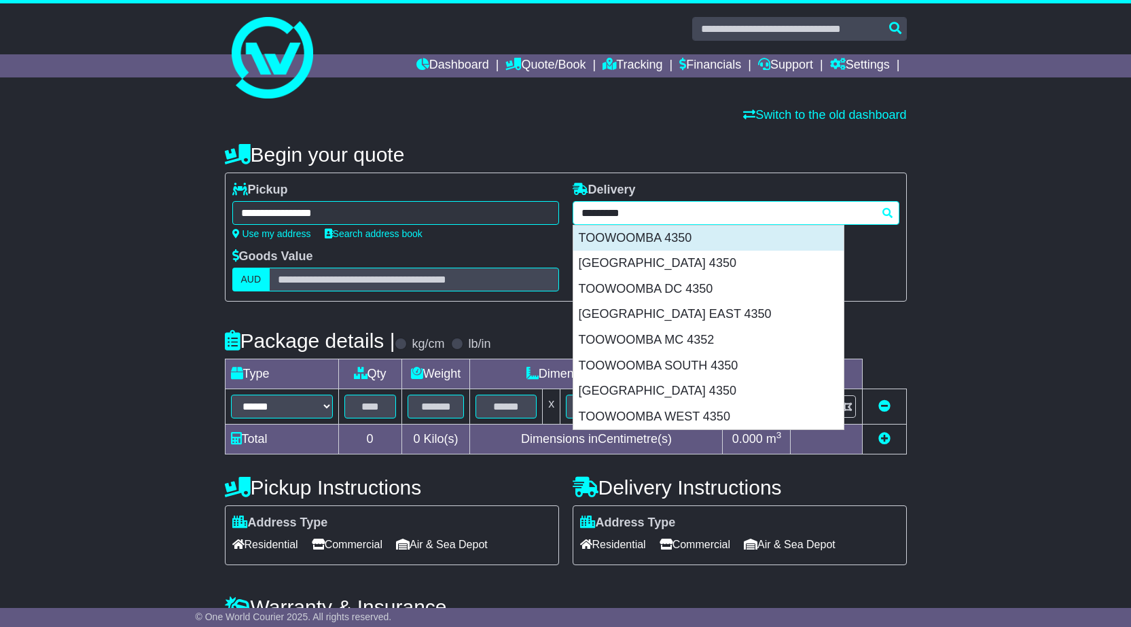 The width and height of the screenshot is (1131, 627). Describe the element at coordinates (708, 238) in the screenshot. I see `div: TOOWOOMBA 4350` at that location.